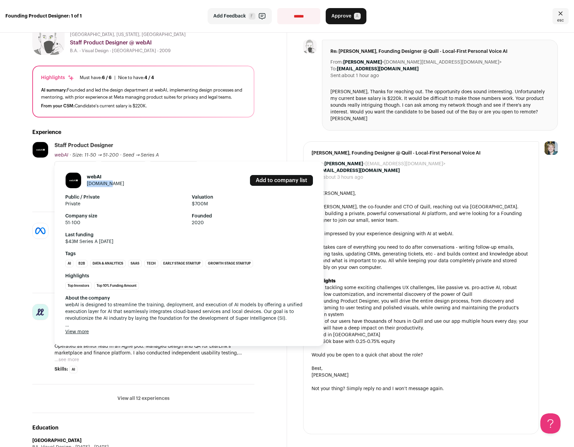  I want to click on div: I was impressed by your experience designing with AI at webAI., so click(421, 234).